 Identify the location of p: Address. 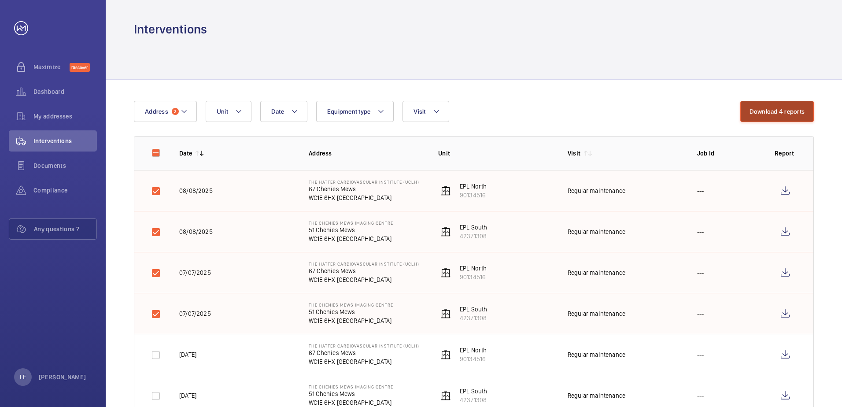
(366, 153).